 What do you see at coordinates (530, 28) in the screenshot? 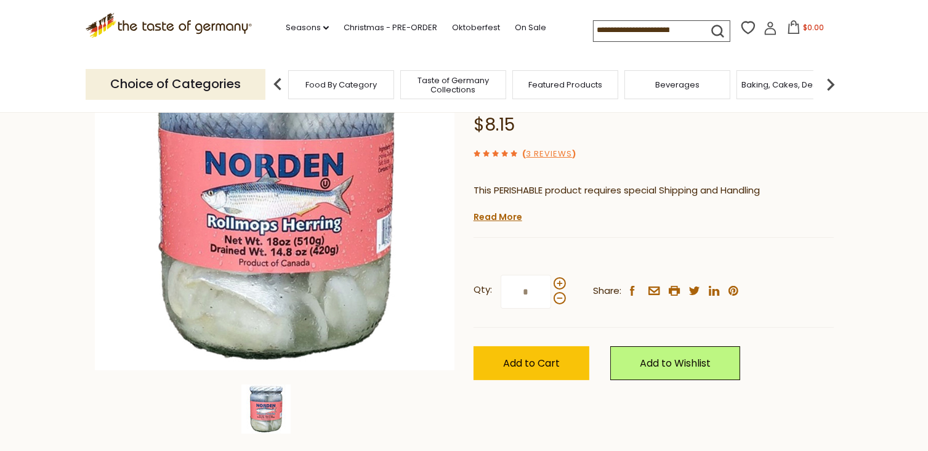
I see `a: On Sale` at bounding box center [530, 28].